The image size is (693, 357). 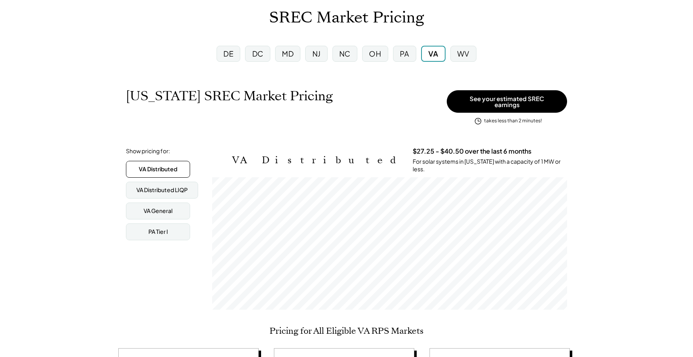 What do you see at coordinates (375, 53) in the screenshot?
I see `div: OH` at bounding box center [375, 53].